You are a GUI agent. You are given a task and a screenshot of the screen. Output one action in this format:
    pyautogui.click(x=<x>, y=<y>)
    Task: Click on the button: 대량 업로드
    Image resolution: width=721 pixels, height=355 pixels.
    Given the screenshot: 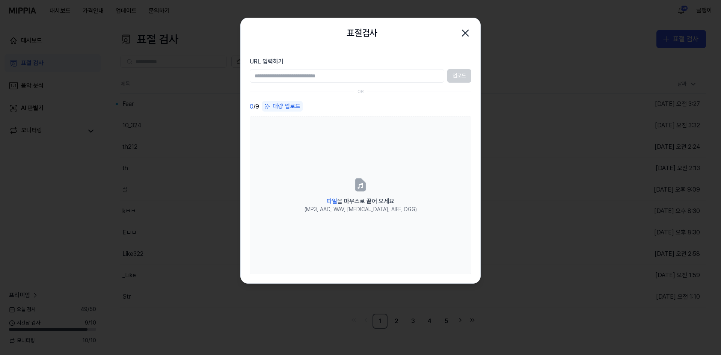 What is the action you would take?
    pyautogui.click(x=282, y=106)
    